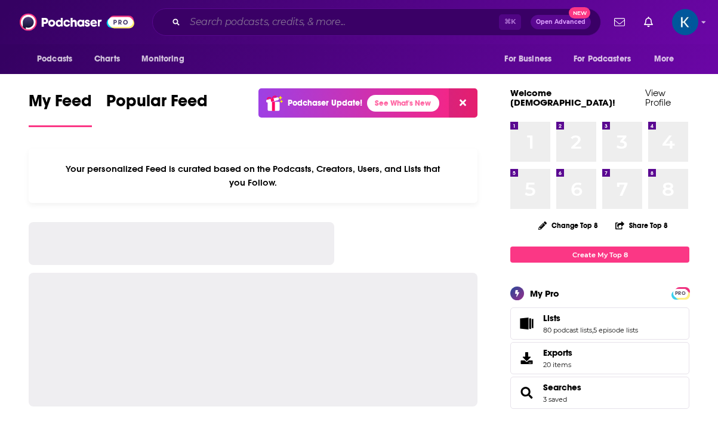 The width and height of the screenshot is (718, 425). Describe the element at coordinates (253, 176) in the screenshot. I see `div: Your personalized Feed is curated based on the Podcasts, Creators, Users, and Lists that you Follow.` at that location.